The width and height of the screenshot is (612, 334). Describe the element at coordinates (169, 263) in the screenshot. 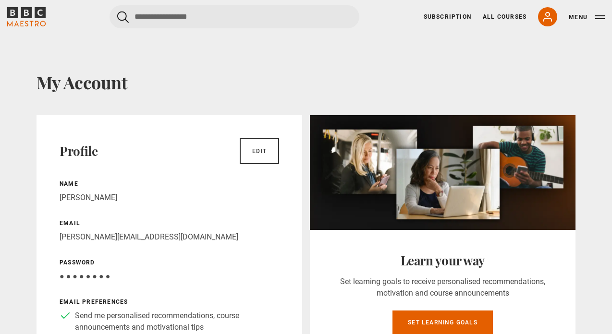

I see `p: Password` at that location.